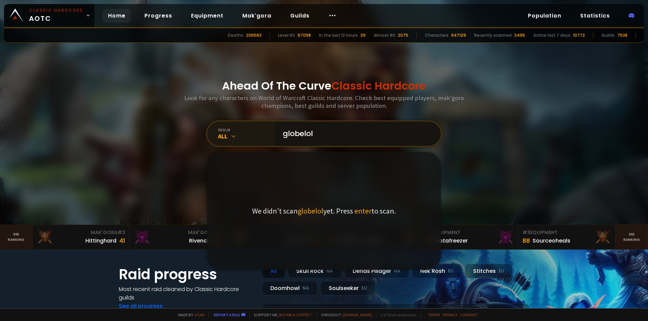  Describe the element at coordinates (189, 315) in the screenshot. I see `span: Made by` at that location.